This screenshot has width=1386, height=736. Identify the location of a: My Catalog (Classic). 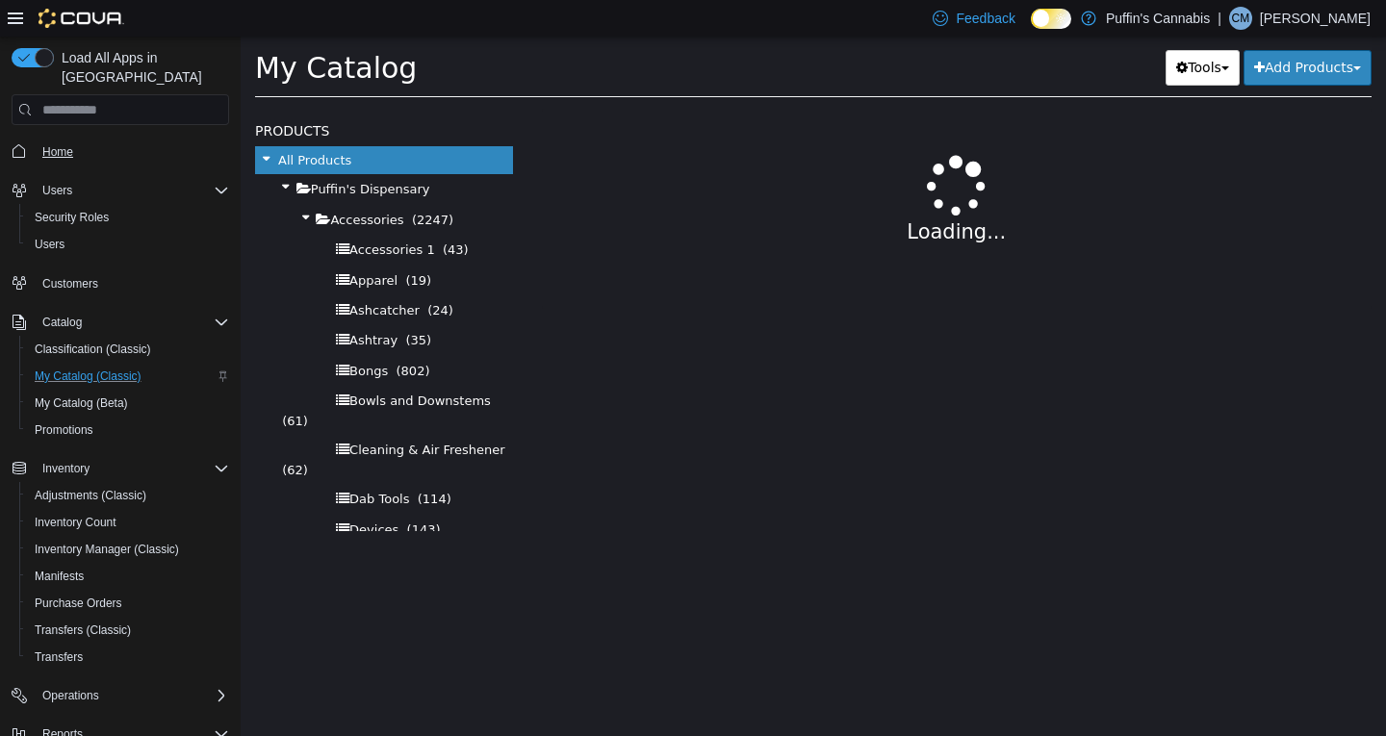
(88, 376).